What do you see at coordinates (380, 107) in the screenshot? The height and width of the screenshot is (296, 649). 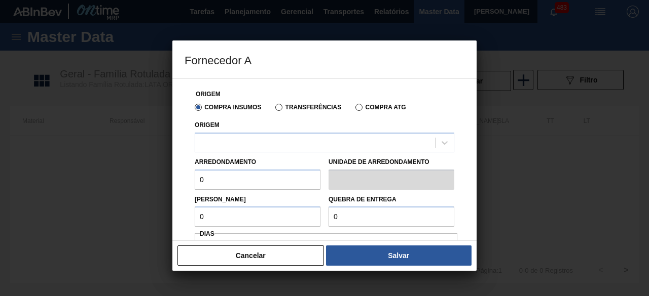 I see `label: Compra ATG` at bounding box center [380, 107].